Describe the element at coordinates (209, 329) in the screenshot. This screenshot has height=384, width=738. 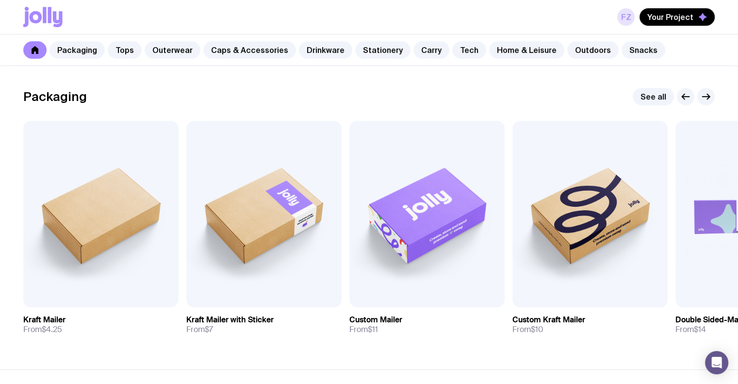
I see `span: $7` at that location.